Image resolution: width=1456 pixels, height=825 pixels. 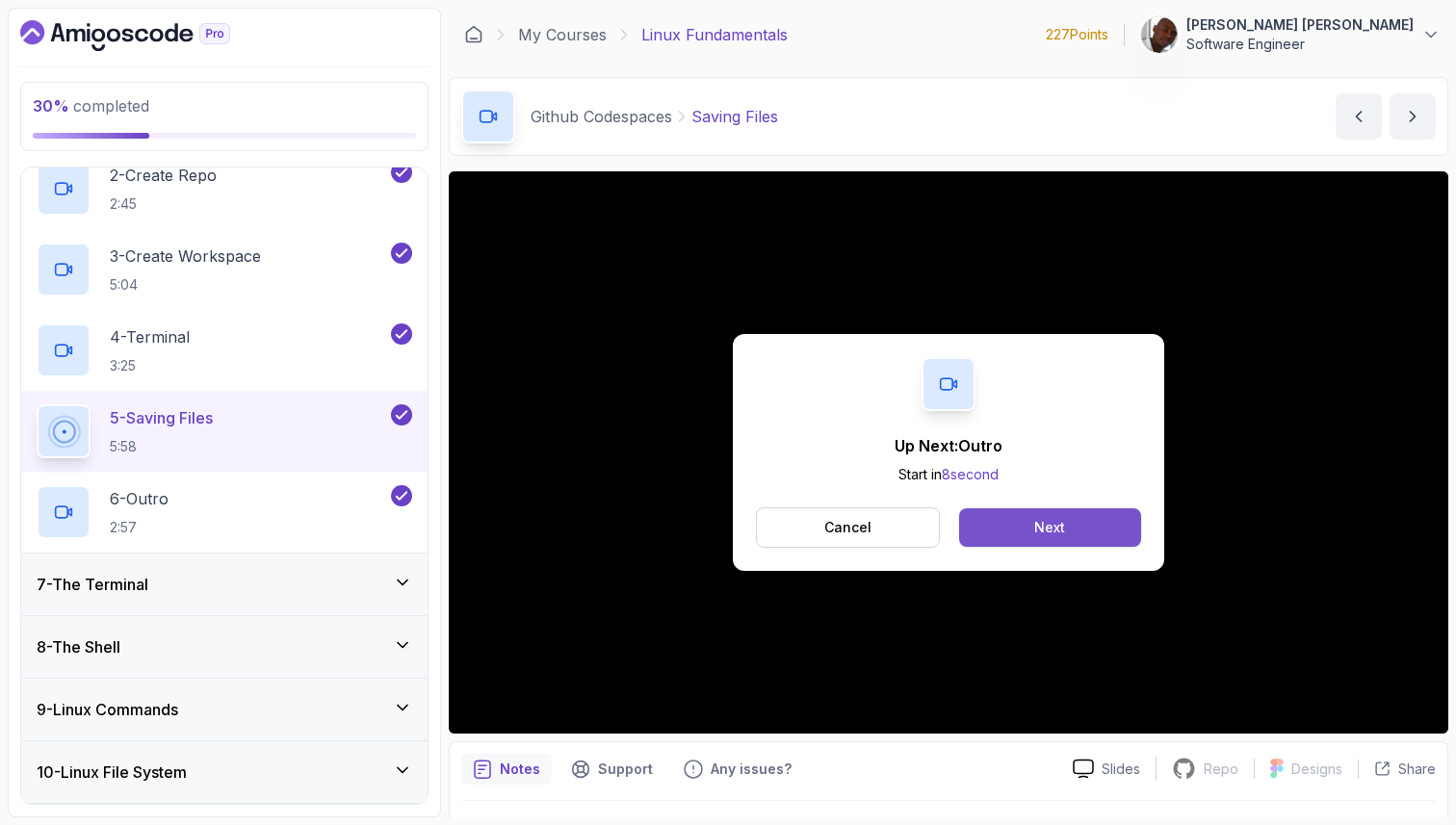 What do you see at coordinates (93, 585) in the screenshot?
I see `h3: 7 - The Terminal` at bounding box center [93, 585].